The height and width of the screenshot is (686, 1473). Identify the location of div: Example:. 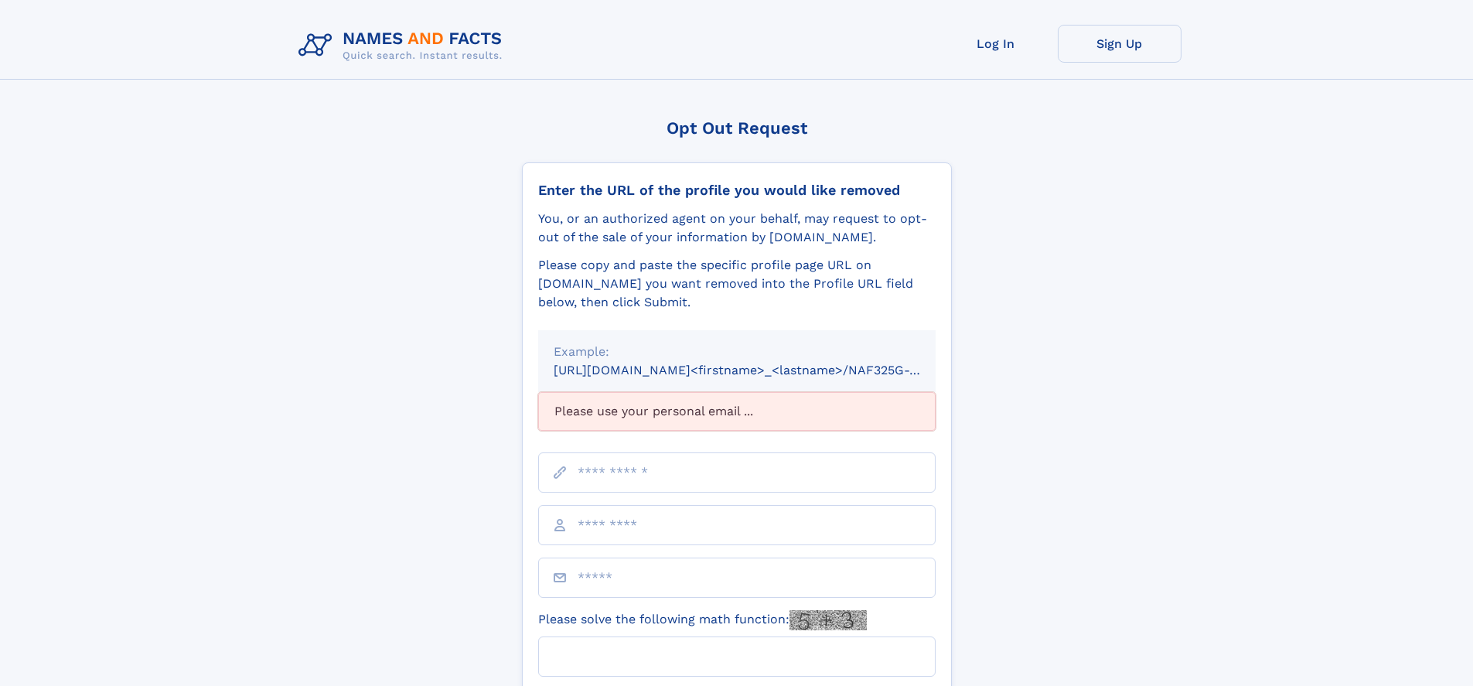
(737, 352).